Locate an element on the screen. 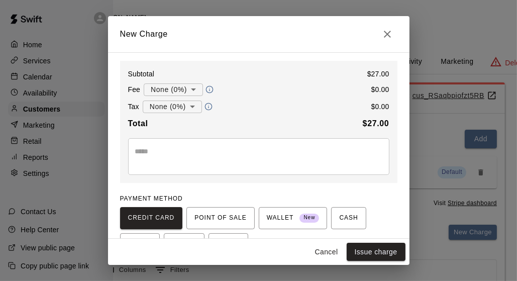  button: Close is located at coordinates (388, 34).